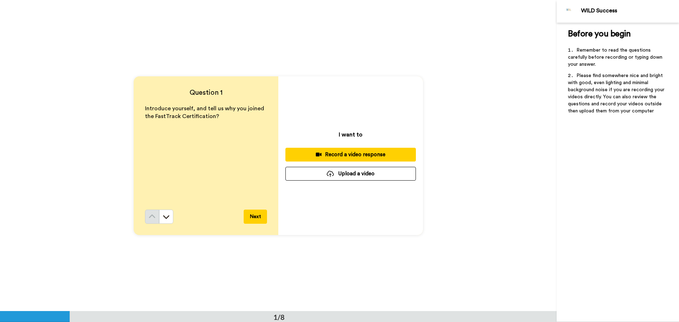 Image resolution: width=679 pixels, height=322 pixels. I want to click on div: WILD Success, so click(630, 11).